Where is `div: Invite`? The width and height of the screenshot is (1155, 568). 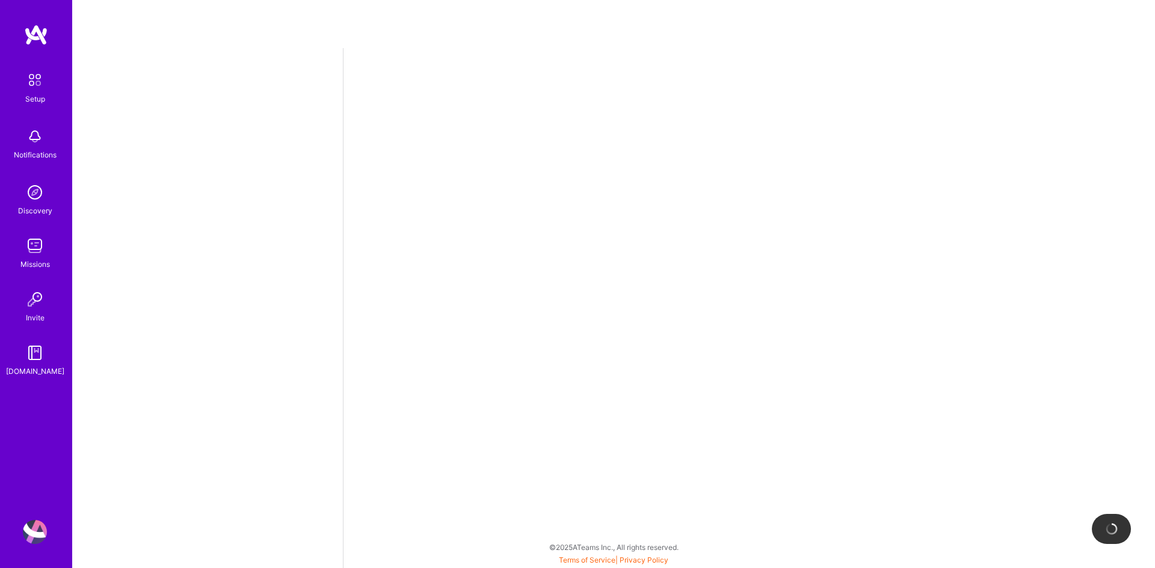
div: Invite is located at coordinates (35, 318).